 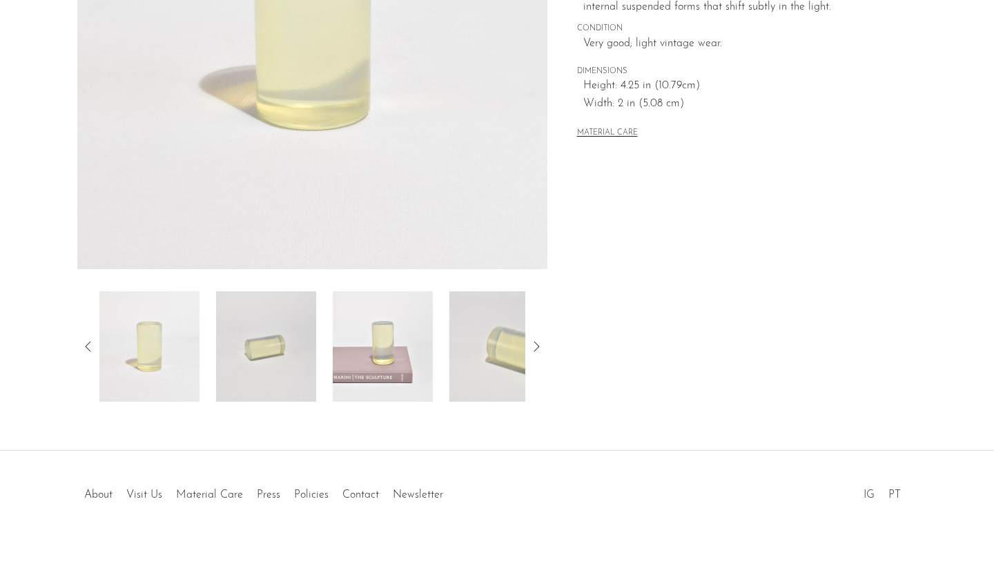 What do you see at coordinates (269, 495) in the screenshot?
I see `a: Press` at bounding box center [269, 495].